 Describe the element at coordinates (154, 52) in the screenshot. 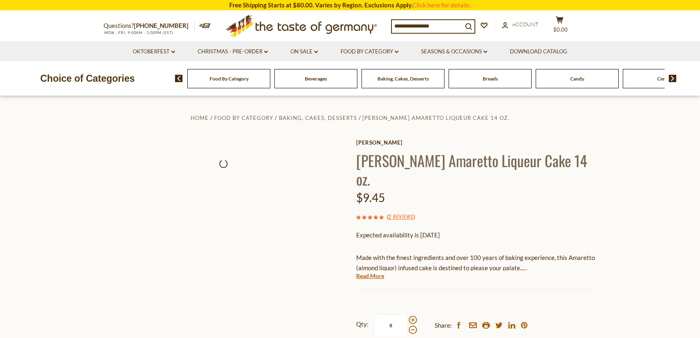

I see `a: Oktoberfest` at that location.